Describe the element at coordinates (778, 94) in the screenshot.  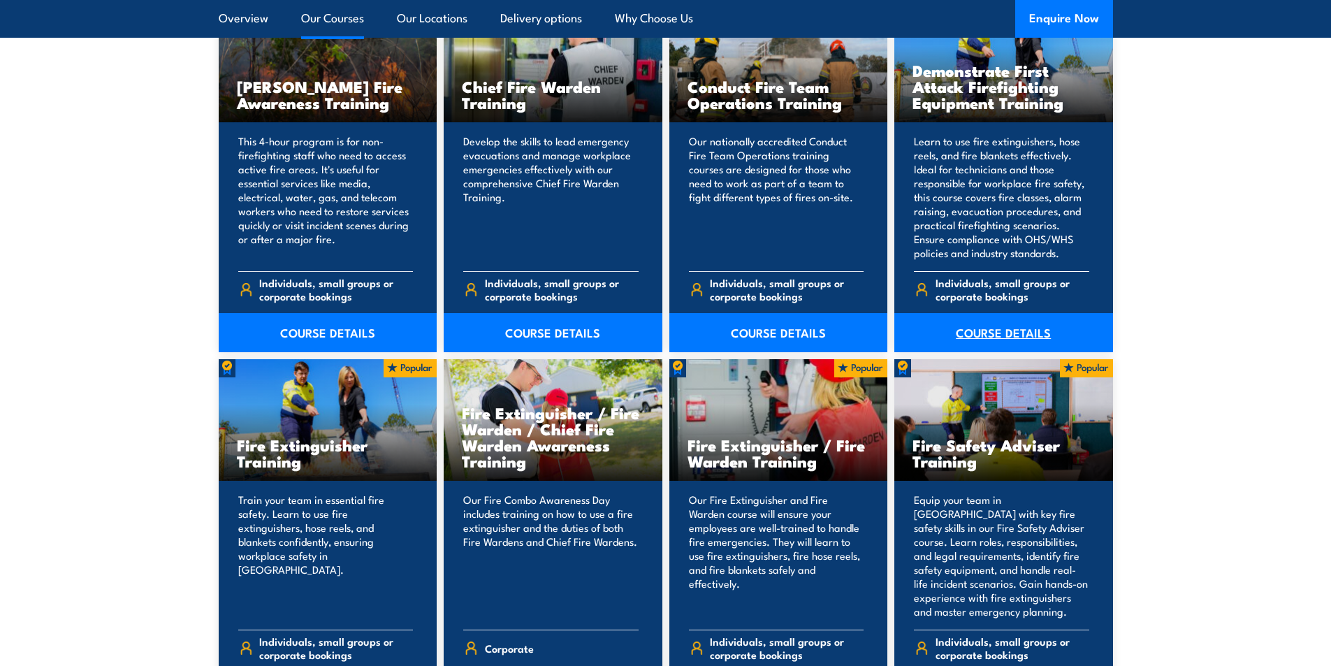
I see `h3: Conduct Fire Team Operations Training` at that location.